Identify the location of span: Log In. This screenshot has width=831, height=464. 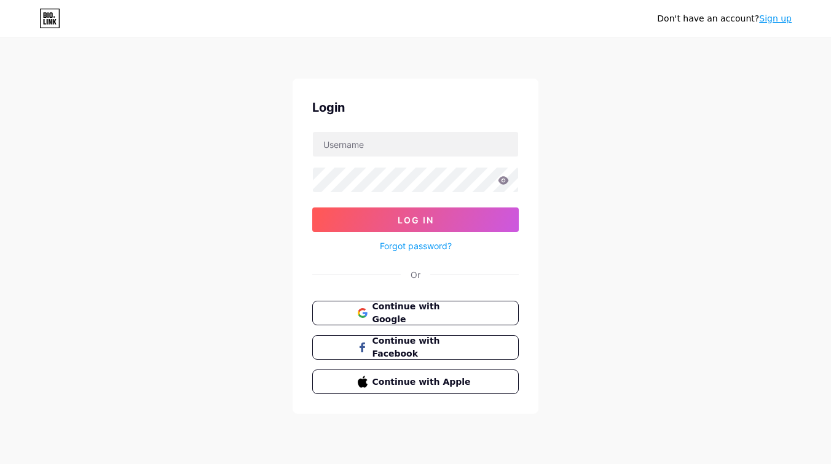
(415, 220).